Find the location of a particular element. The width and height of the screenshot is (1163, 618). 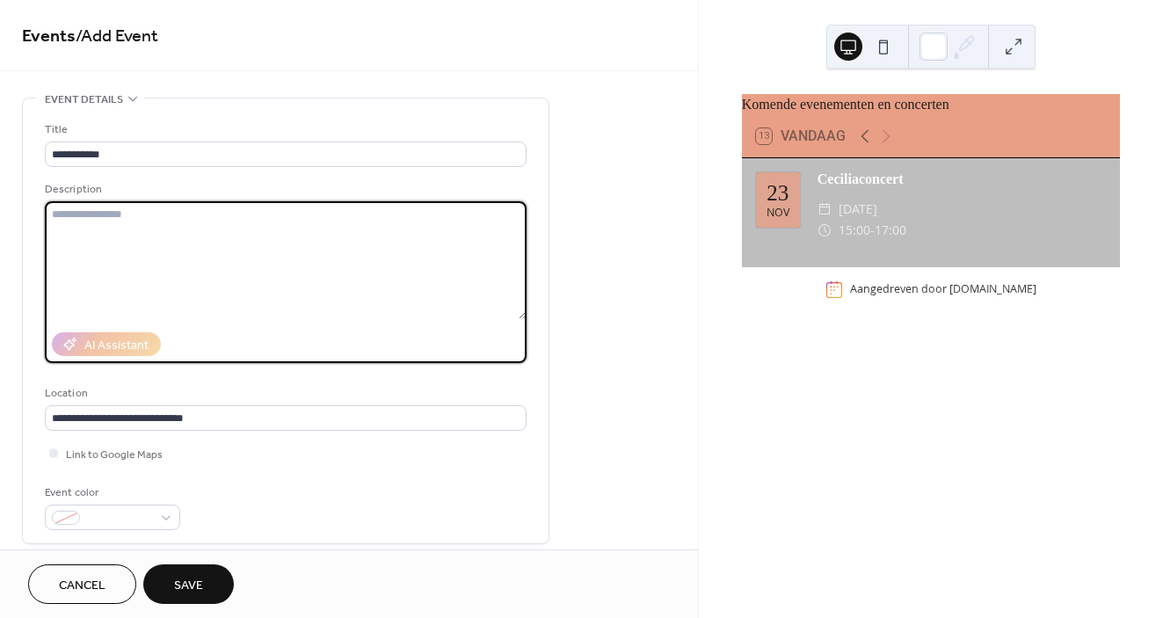

div: Event color is located at coordinates (111, 492).